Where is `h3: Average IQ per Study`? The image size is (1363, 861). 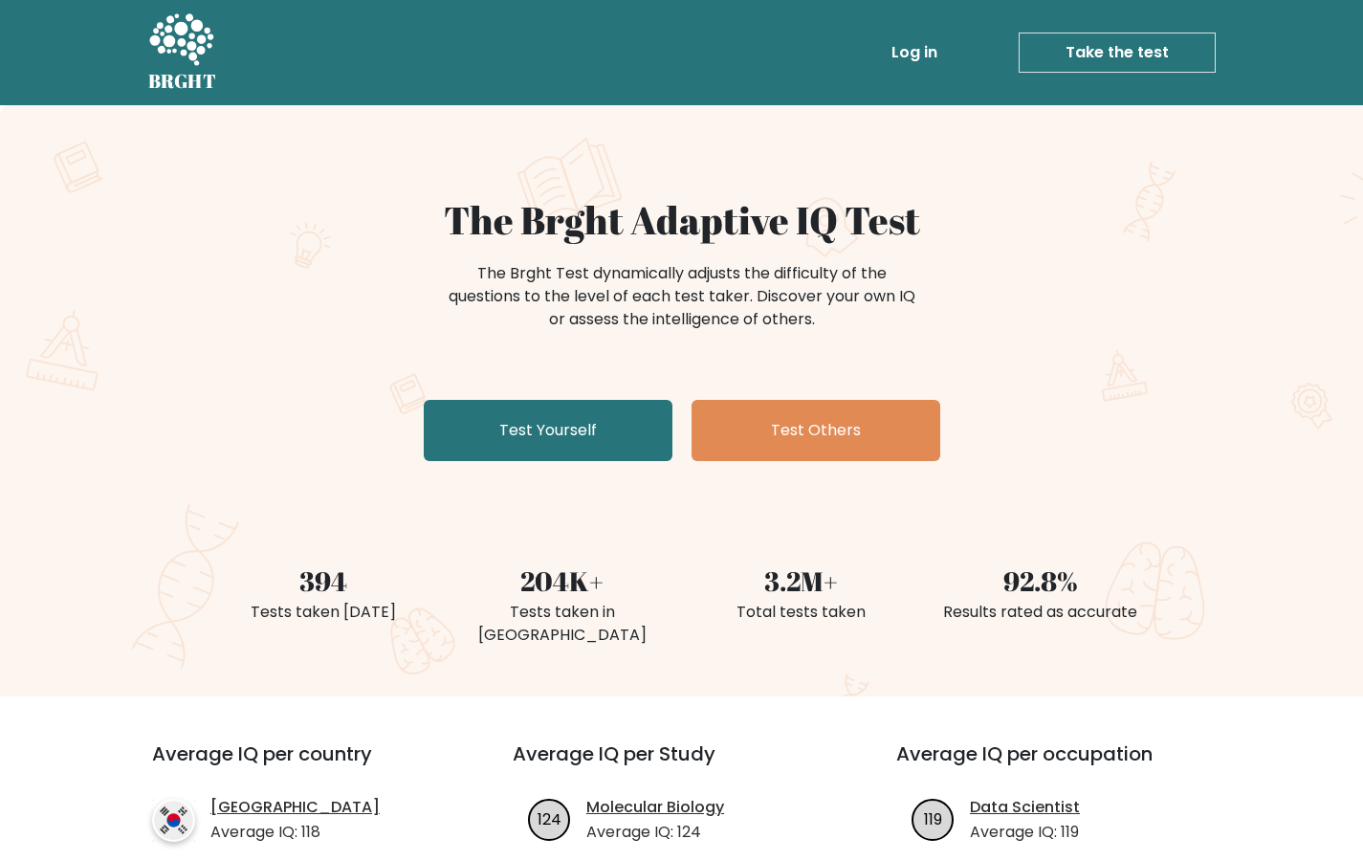 h3: Average IQ per Study is located at coordinates (681, 765).